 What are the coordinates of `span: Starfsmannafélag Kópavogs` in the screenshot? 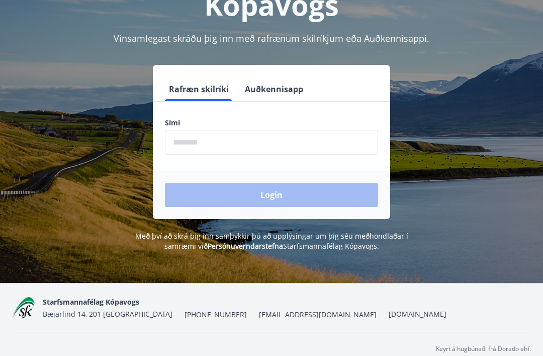 It's located at (91, 302).